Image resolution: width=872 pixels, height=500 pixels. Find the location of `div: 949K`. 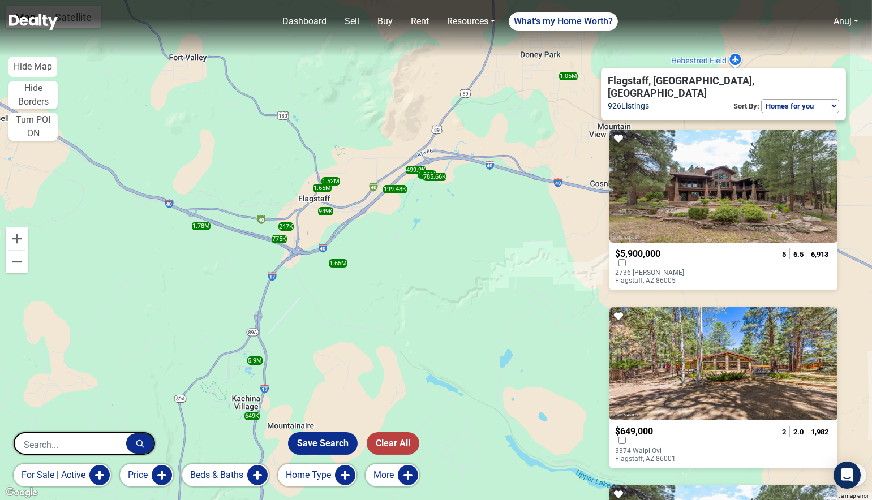

div: 949K is located at coordinates (326, 211).